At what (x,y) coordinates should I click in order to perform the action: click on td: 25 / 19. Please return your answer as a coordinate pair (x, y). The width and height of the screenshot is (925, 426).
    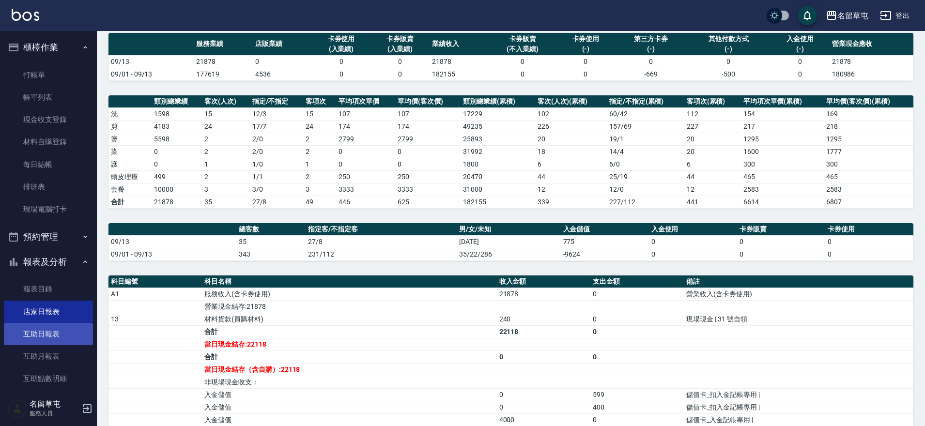
    Looking at the image, I should click on (646, 177).